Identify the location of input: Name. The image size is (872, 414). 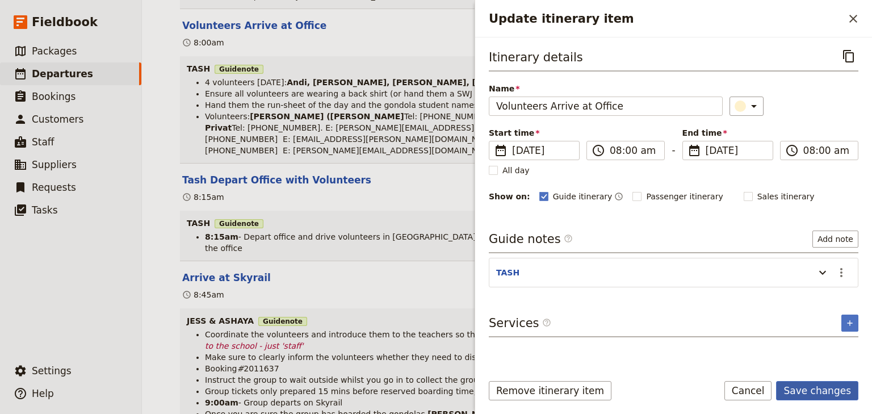
(606, 106).